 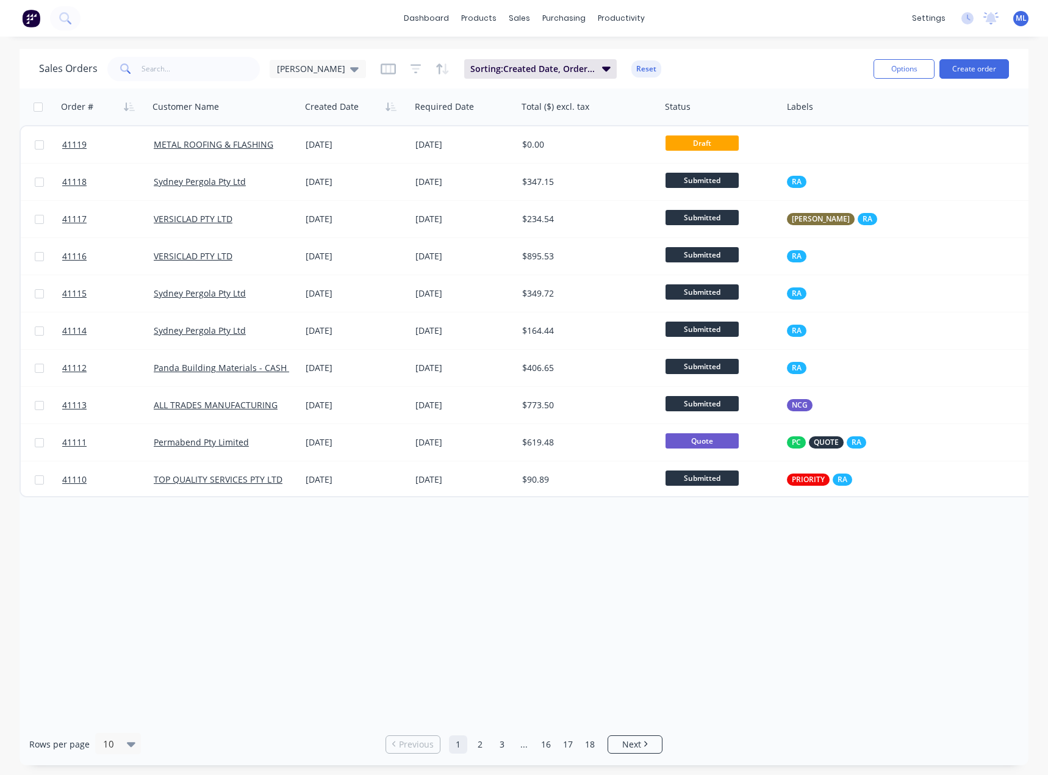 What do you see at coordinates (800, 405) in the screenshot?
I see `button: NCG` at bounding box center [800, 405].